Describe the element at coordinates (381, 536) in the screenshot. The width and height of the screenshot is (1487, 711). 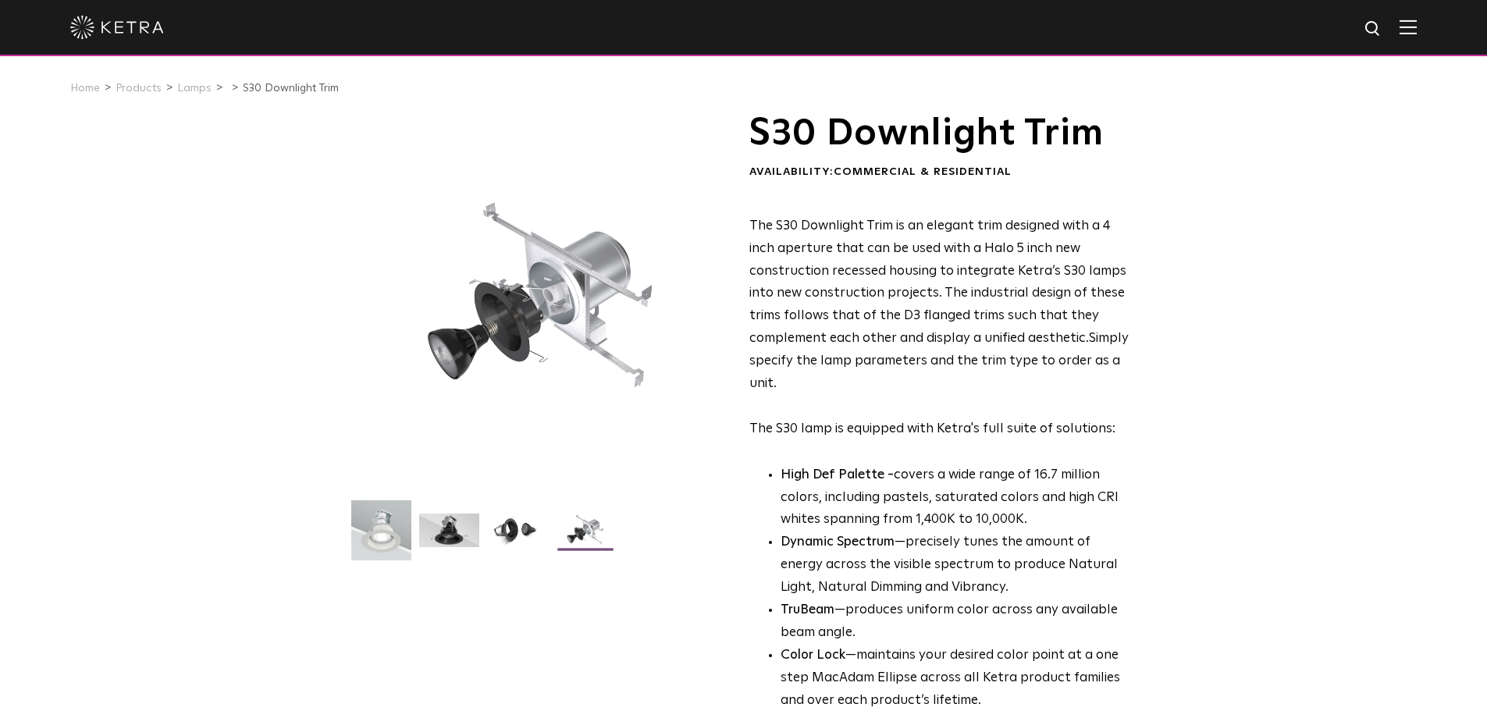
I see `img: S30-DownlightTrim-2021-Web-Square` at that location.